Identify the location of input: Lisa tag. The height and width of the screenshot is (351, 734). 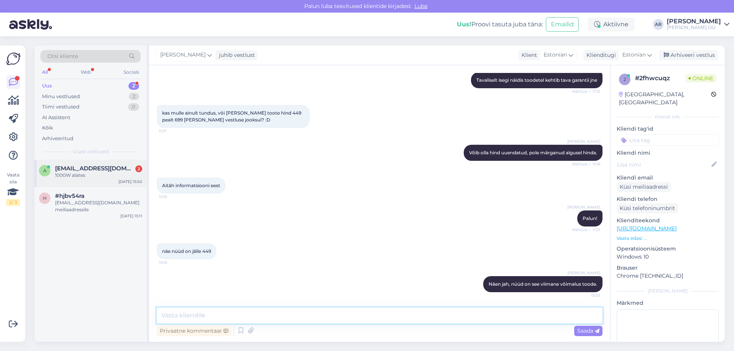
(668, 140).